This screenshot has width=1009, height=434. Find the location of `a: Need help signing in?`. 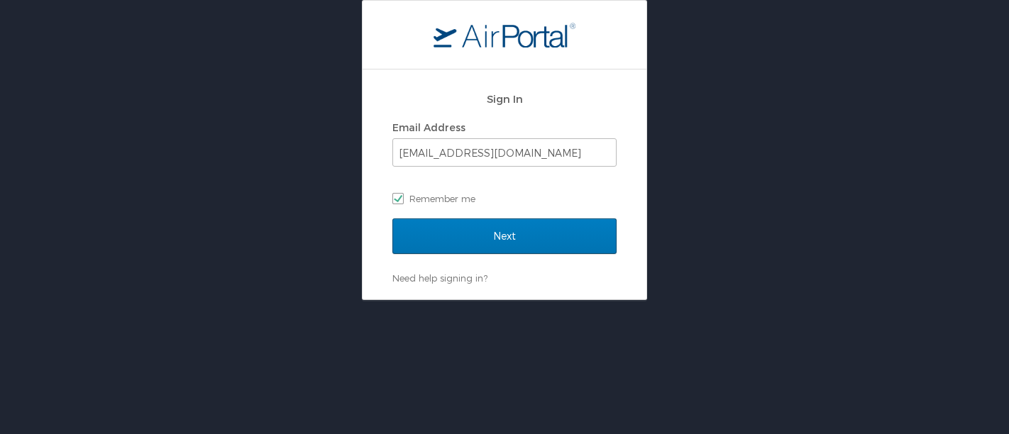

a: Need help signing in? is located at coordinates (440, 278).